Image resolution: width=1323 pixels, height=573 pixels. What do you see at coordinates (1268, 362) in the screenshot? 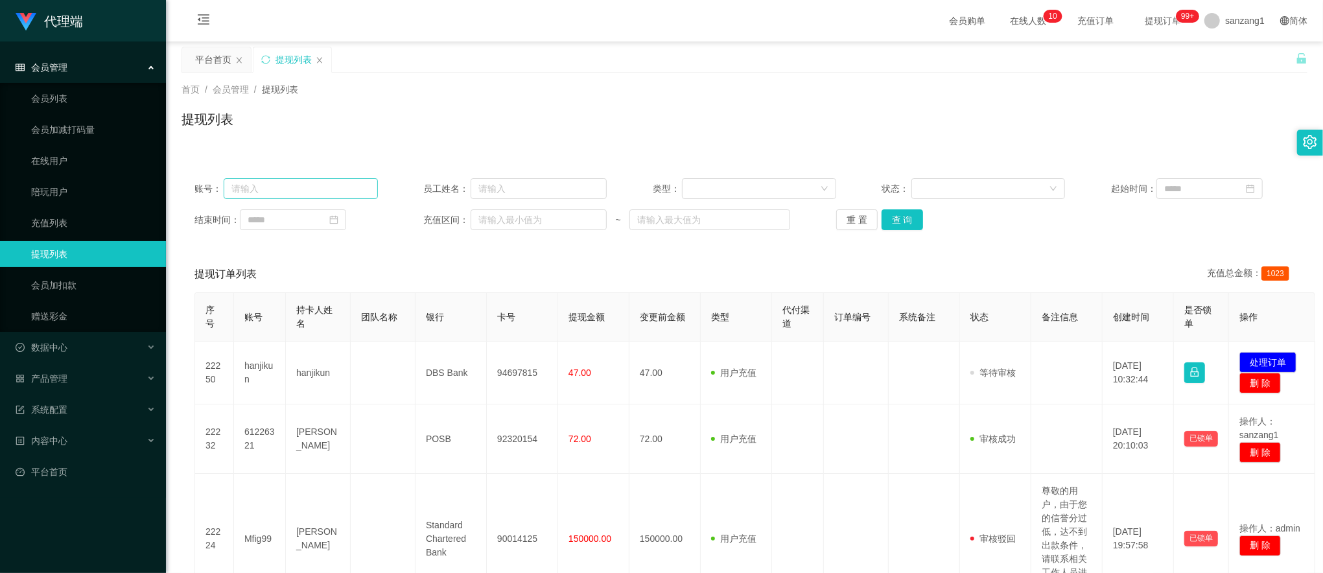
I see `button: 处理订单` at bounding box center [1268, 362].